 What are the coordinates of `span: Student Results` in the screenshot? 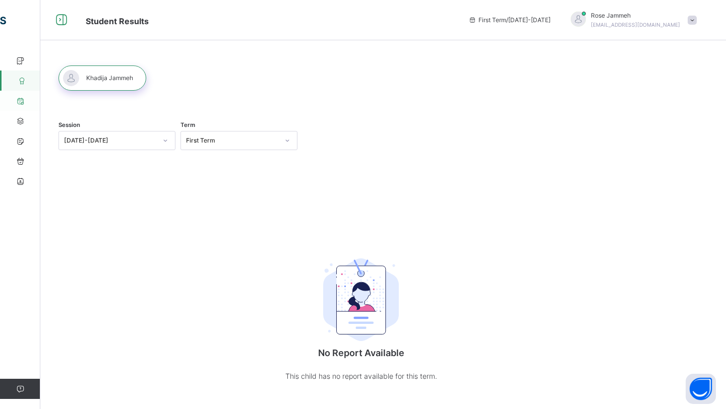 It's located at (117, 21).